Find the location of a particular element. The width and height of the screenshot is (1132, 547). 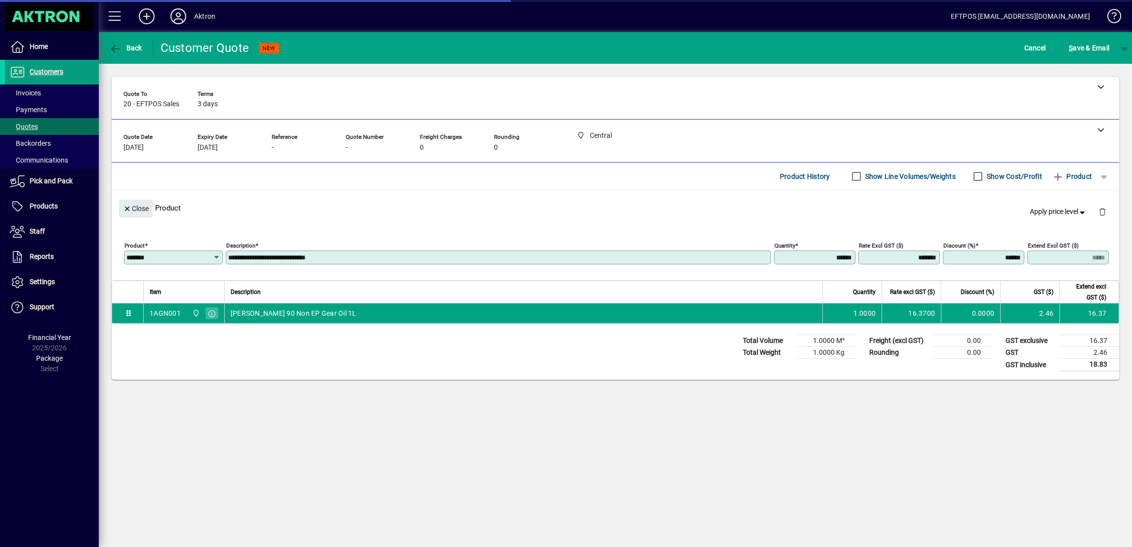

div: 1AGN001 is located at coordinates (165, 313).